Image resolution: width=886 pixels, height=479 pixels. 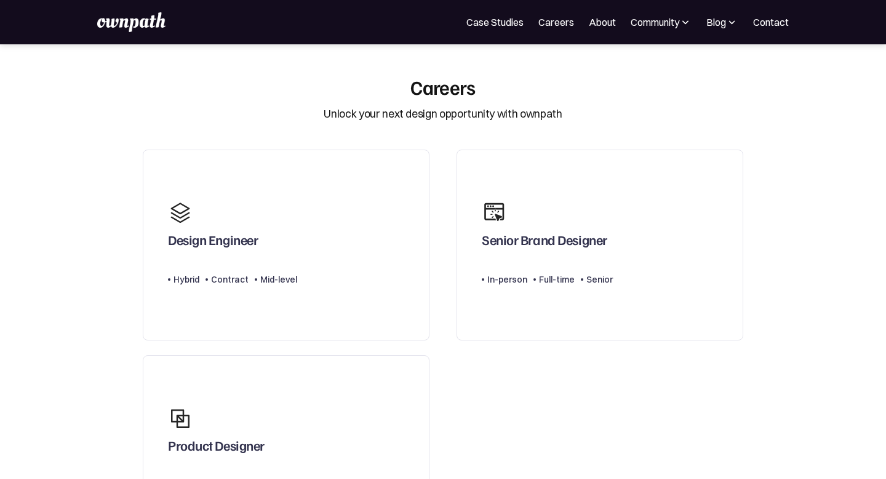 I want to click on div: Senior, so click(x=599, y=279).